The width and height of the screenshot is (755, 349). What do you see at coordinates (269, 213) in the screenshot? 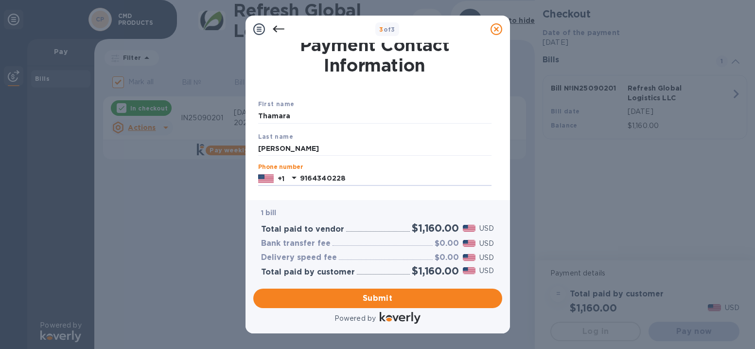
I see `b: 1 bill` at bounding box center [269, 213].